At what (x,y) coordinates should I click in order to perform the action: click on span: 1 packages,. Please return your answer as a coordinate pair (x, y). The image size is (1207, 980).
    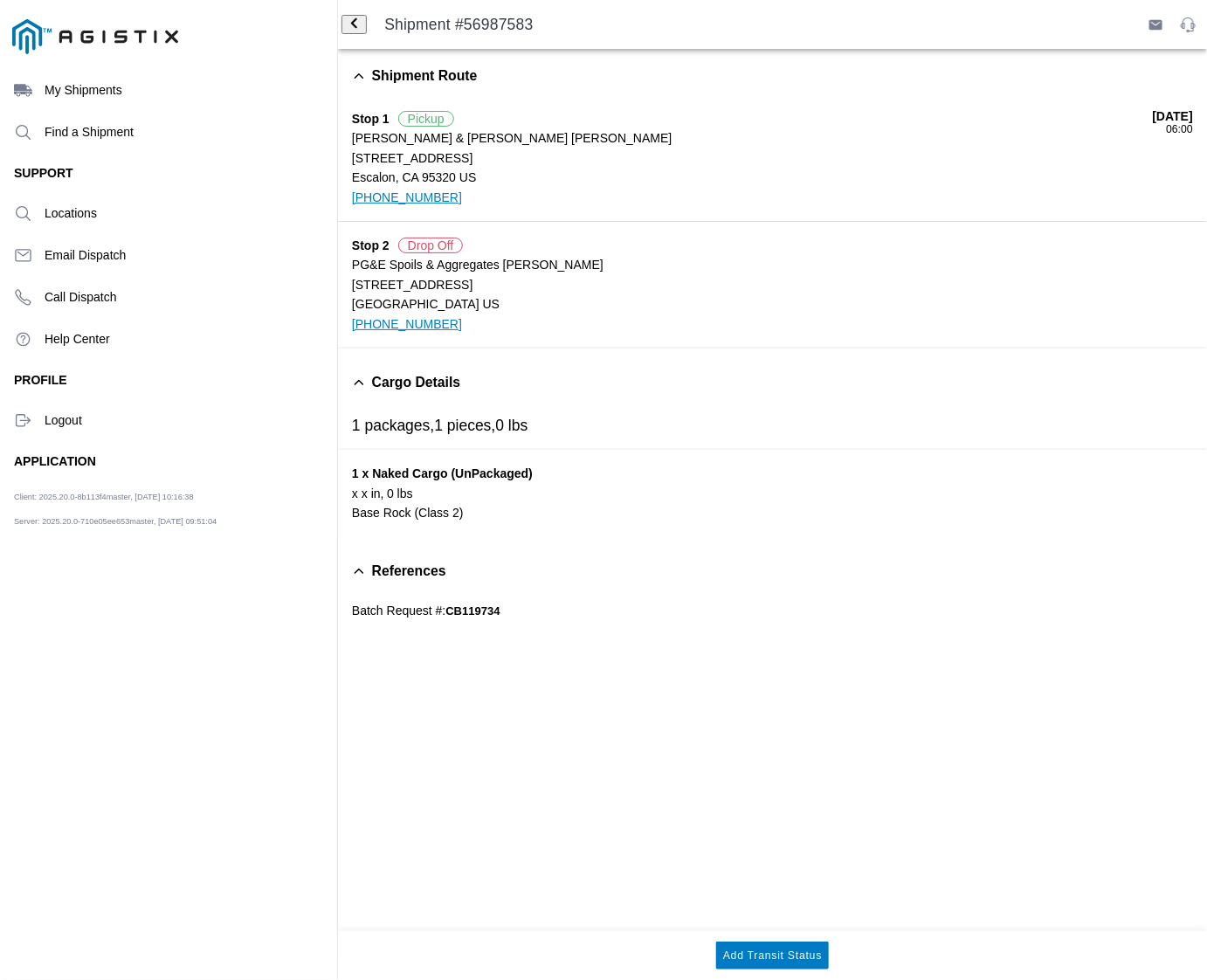
    Looking at the image, I should click on (393, 426).